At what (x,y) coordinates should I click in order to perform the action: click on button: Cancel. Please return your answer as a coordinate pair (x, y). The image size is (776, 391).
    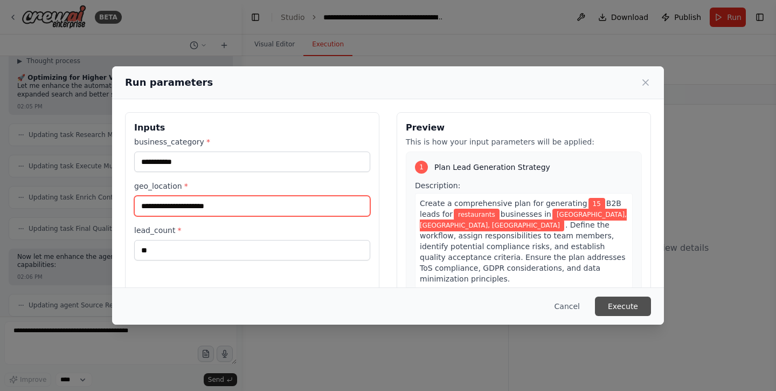
    Looking at the image, I should click on (567, 306).